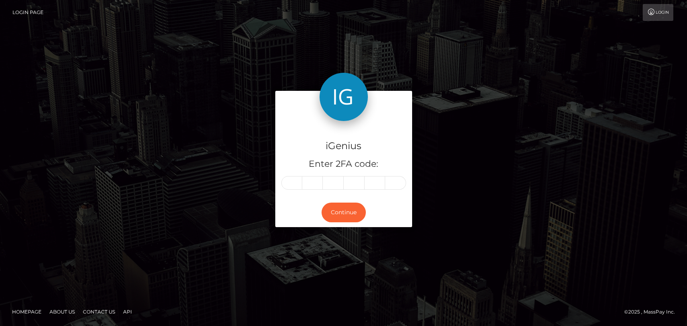 This screenshot has height=326, width=687. What do you see at coordinates (344, 164) in the screenshot?
I see `h5: Enter 2FA code:` at bounding box center [344, 164].